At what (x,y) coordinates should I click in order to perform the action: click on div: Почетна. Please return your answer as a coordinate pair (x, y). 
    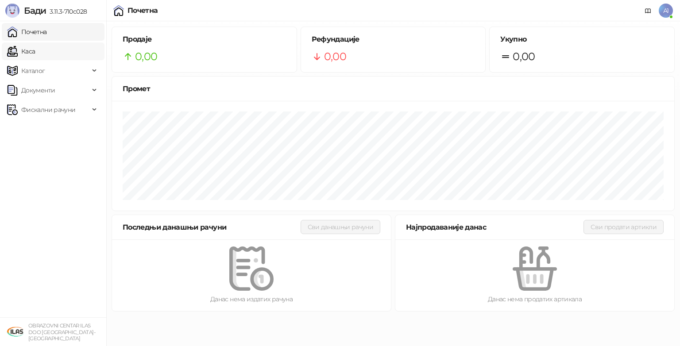
    Looking at the image, I should click on (143, 11).